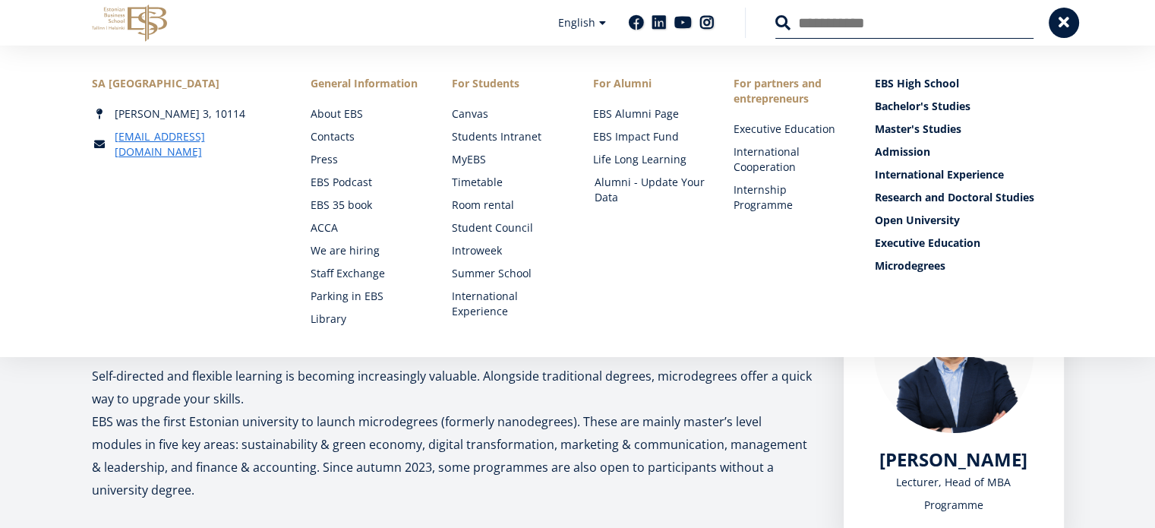  What do you see at coordinates (366, 273) in the screenshot?
I see `a: Staff Exchange` at bounding box center [366, 273].